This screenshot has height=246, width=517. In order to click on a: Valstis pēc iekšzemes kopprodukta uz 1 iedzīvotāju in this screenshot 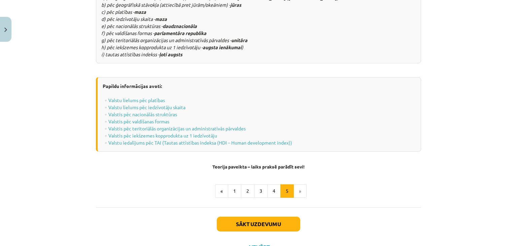, I will do `click(163, 135)`.